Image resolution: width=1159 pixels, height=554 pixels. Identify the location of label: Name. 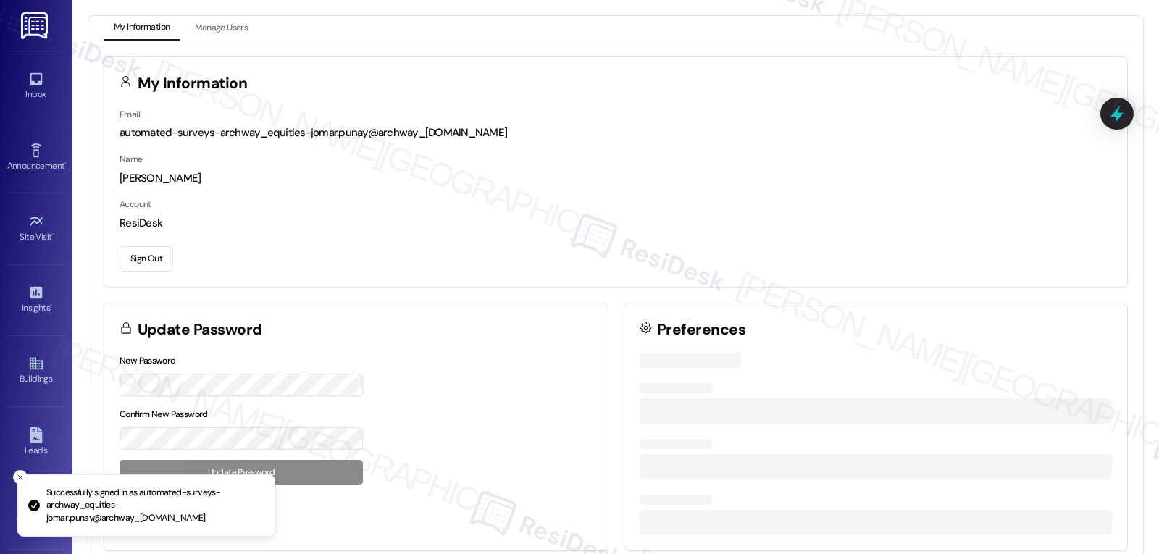
(131, 159).